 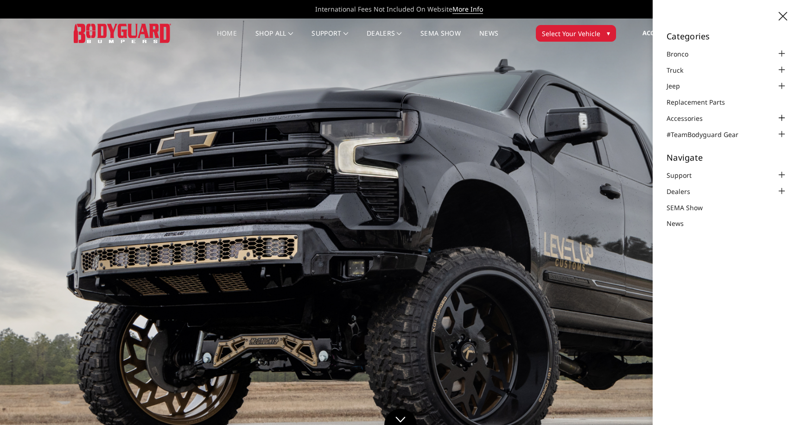 What do you see at coordinates (657, 33) in the screenshot?
I see `a: Account` at bounding box center [657, 33].